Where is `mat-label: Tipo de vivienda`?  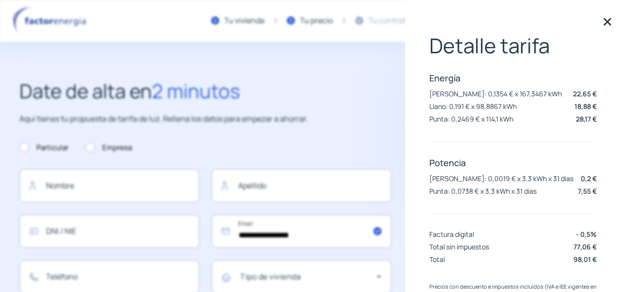 mat-label: Tipo de vivienda is located at coordinates (270, 277).